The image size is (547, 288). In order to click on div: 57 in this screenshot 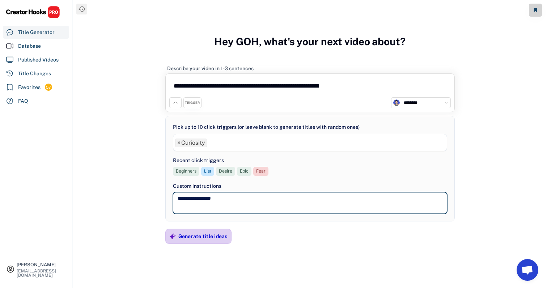, I will do `click(48, 87)`.